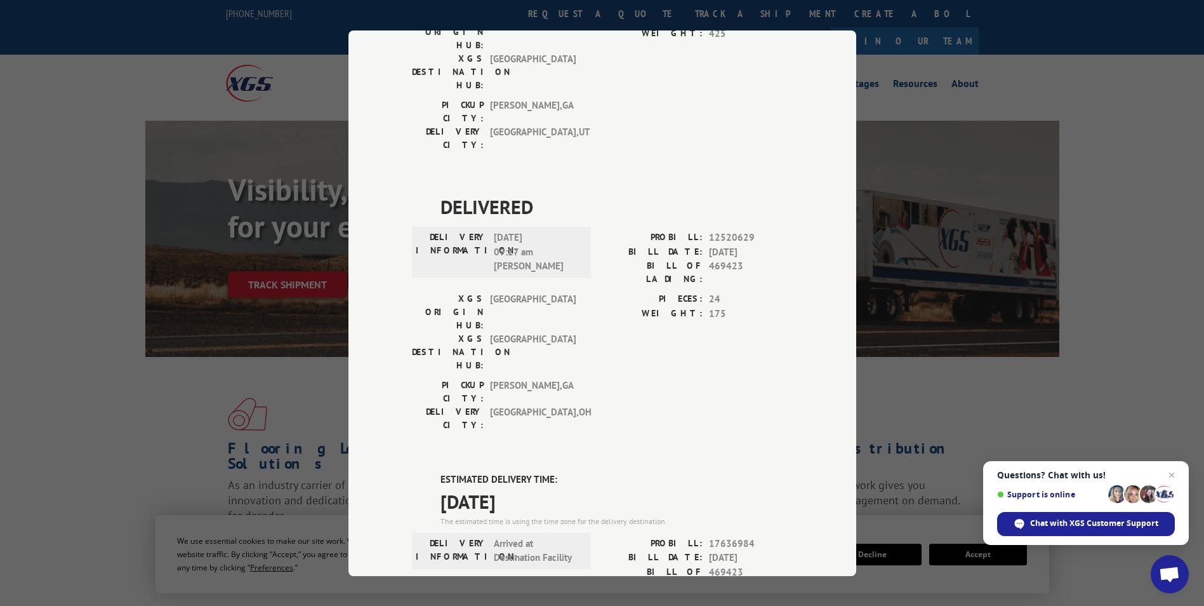 This screenshot has width=1204, height=606. I want to click on span: 12520629, so click(751, 237).